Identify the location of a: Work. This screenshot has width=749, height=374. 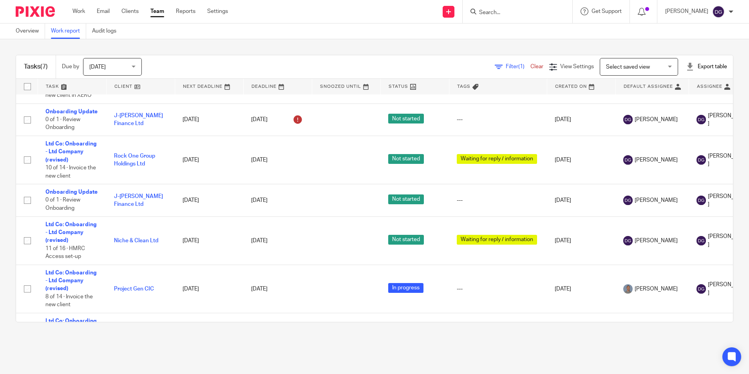
(79, 11).